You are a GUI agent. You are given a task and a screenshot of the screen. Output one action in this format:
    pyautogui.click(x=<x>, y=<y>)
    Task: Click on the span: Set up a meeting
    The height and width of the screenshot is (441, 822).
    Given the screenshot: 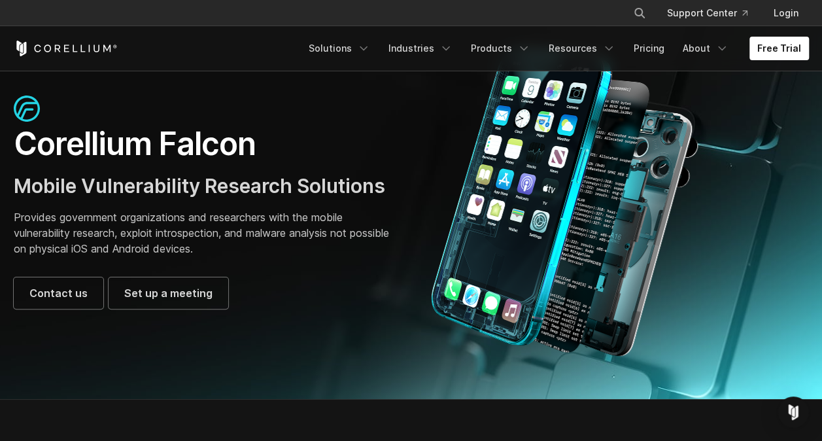 What is the action you would take?
    pyautogui.click(x=168, y=293)
    